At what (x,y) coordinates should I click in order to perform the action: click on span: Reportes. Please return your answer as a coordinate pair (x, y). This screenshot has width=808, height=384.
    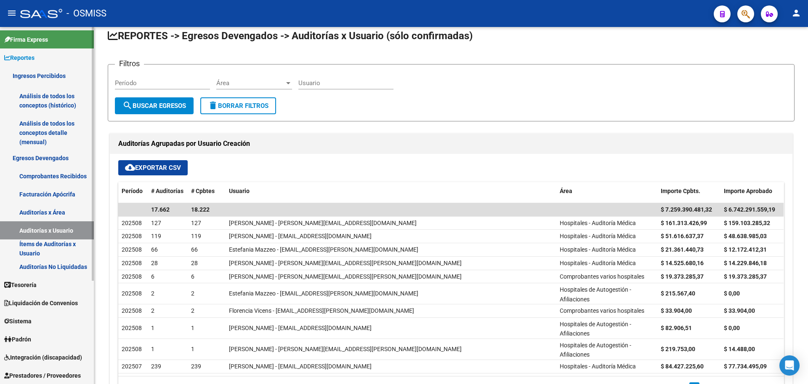
    Looking at the image, I should click on (19, 58).